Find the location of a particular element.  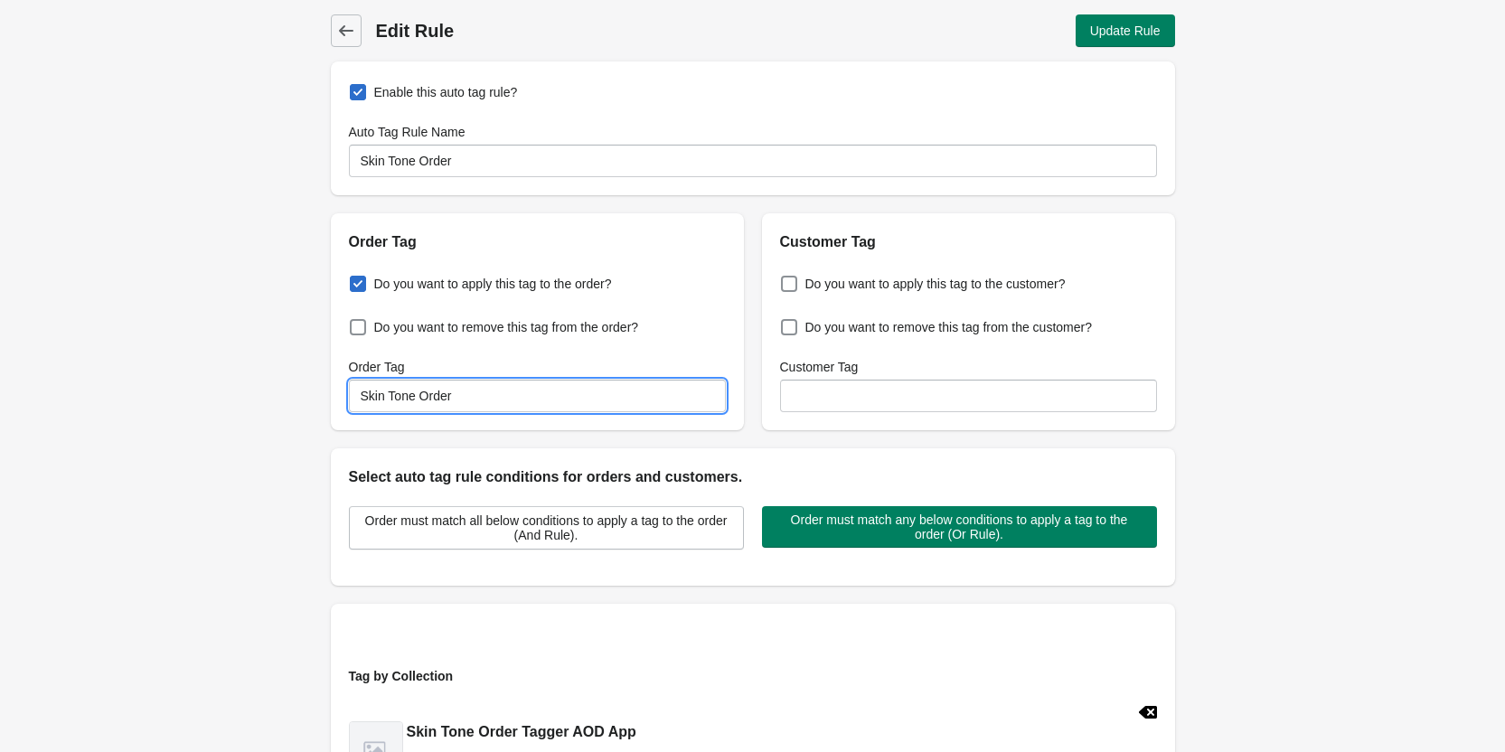

span: Order must match all below conditions to apply a tag to the order (And Rule). is located at coordinates (546, 528).